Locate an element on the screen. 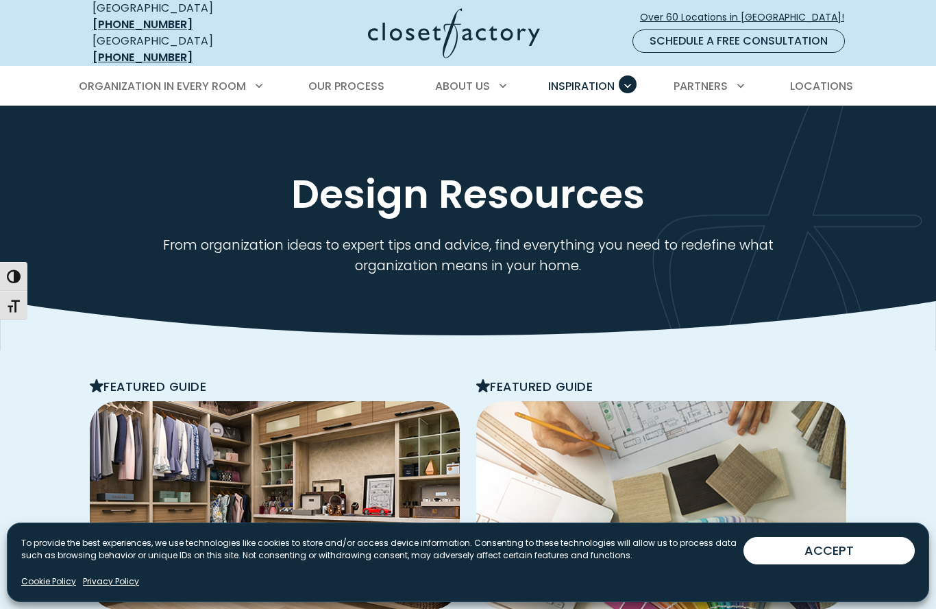  button: ACCEPT is located at coordinates (830, 551).